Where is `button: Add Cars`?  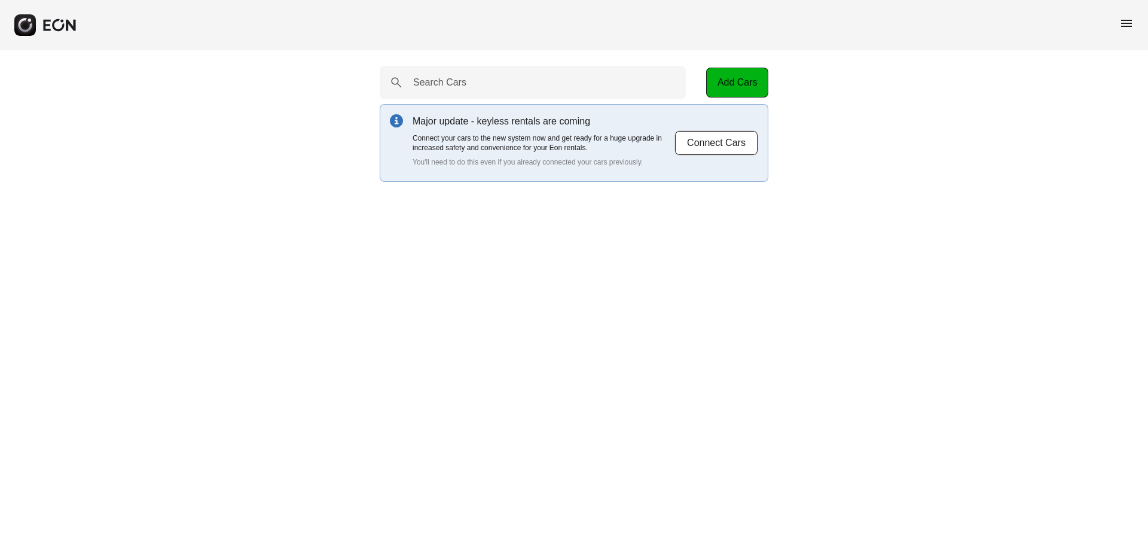
button: Add Cars is located at coordinates (738, 83).